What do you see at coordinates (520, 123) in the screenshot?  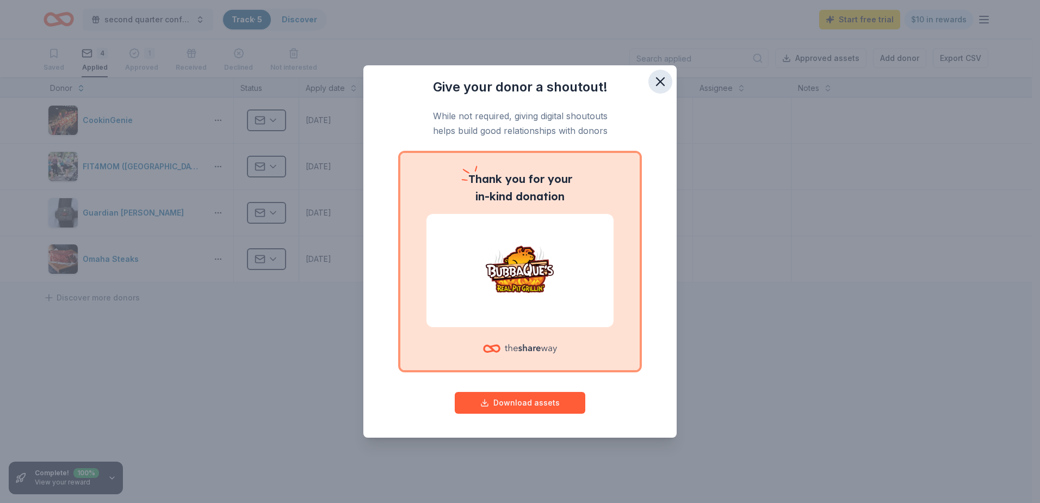 I see `p: While not required, giving digital shoutouts helps build good relationships with donors` at bounding box center [520, 123].